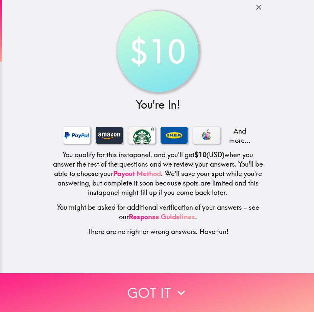 The width and height of the screenshot is (314, 312). What do you see at coordinates (158, 232) in the screenshot?
I see `h5: There are no right or wrong answers. Have fun!` at bounding box center [158, 232].